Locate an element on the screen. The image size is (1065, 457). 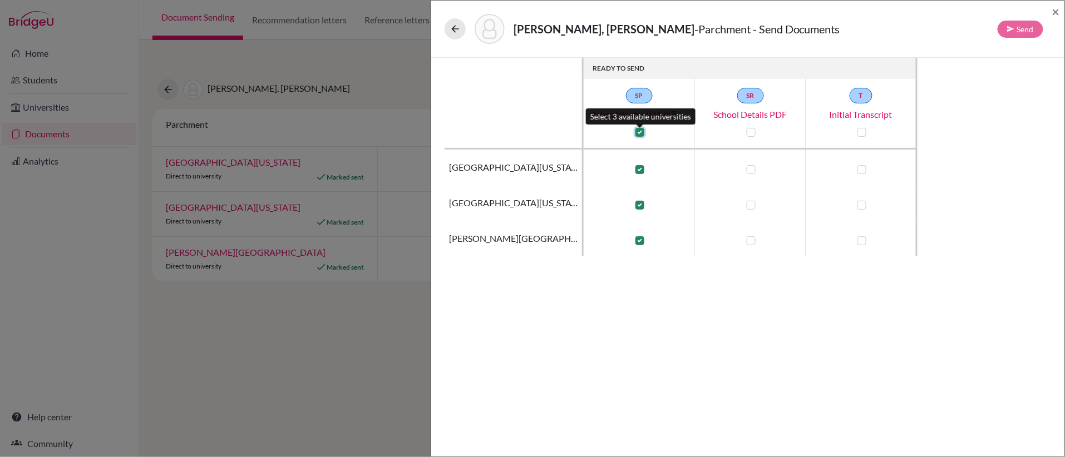
a: SP is located at coordinates (639, 96).